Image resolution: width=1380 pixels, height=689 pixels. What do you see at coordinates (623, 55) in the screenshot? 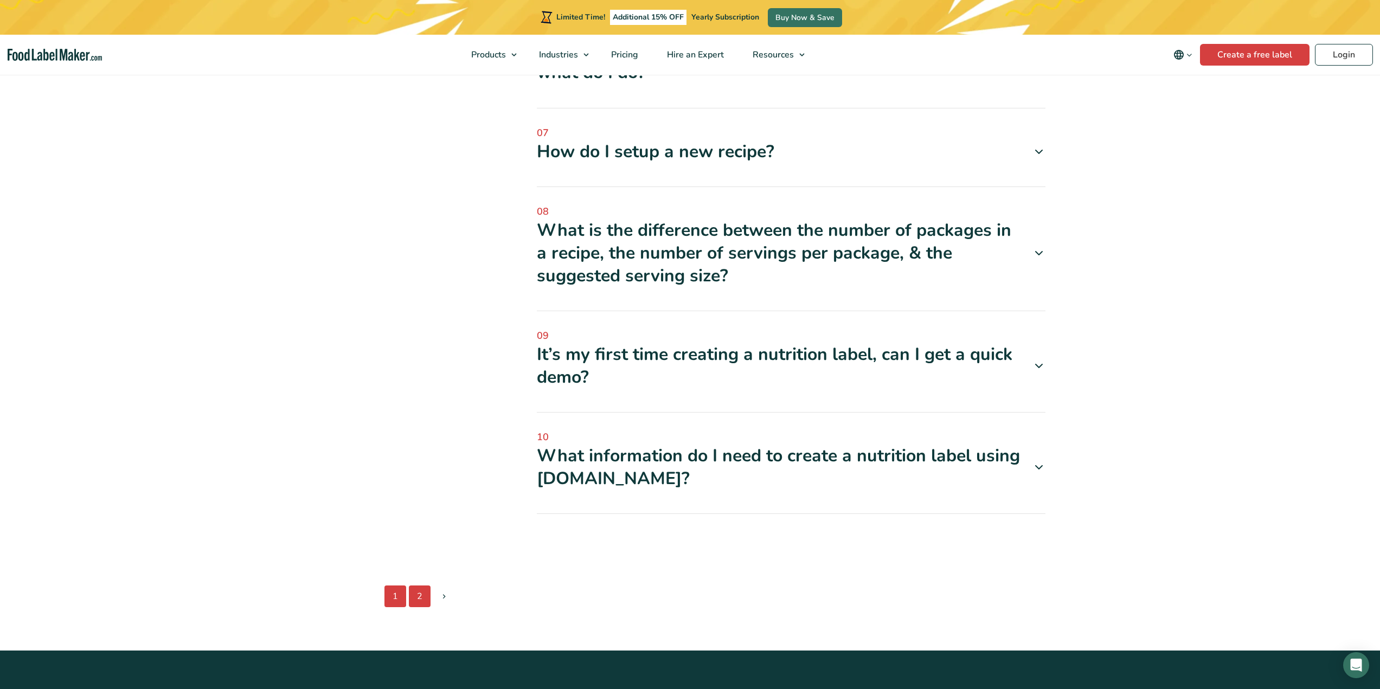
I see `a: Pricing` at bounding box center [623, 55].